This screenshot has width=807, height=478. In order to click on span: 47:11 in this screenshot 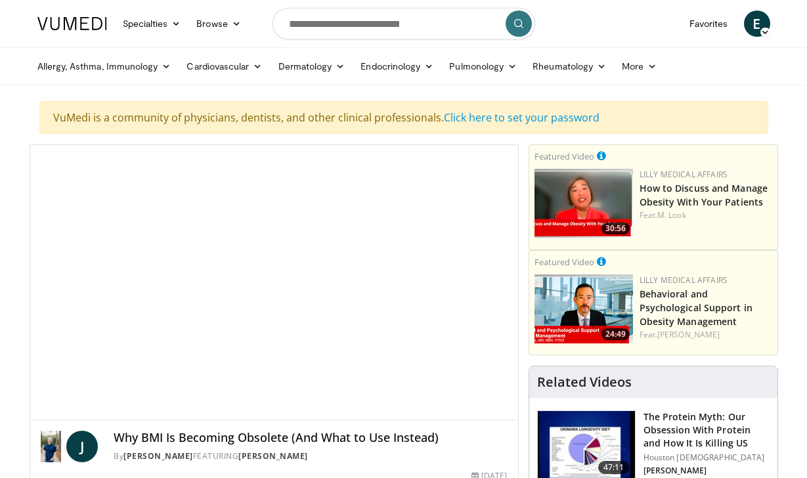, I will do `click(614, 467)`.